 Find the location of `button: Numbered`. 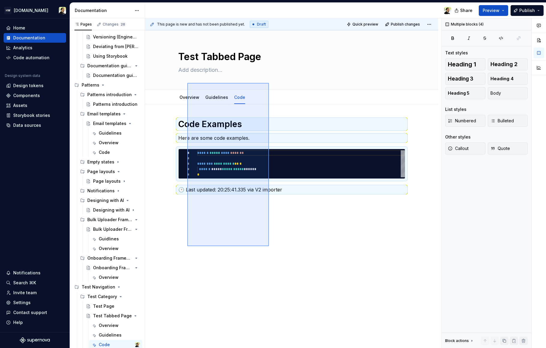

button: Numbered is located at coordinates (465, 121).